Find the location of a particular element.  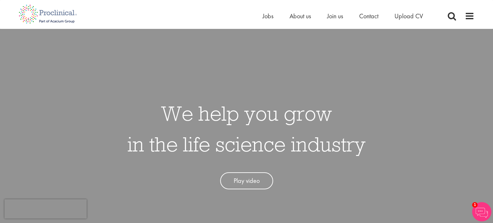

a: Upload CV is located at coordinates (409, 16).